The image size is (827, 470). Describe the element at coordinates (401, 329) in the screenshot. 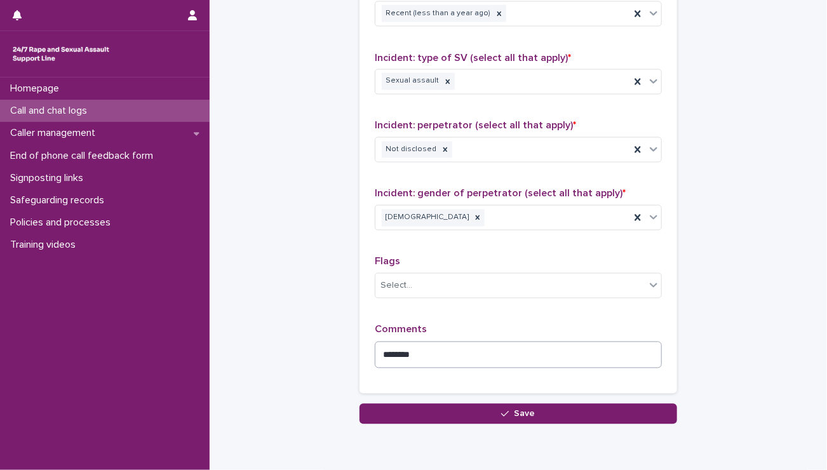

I see `span: Comments` at that location.